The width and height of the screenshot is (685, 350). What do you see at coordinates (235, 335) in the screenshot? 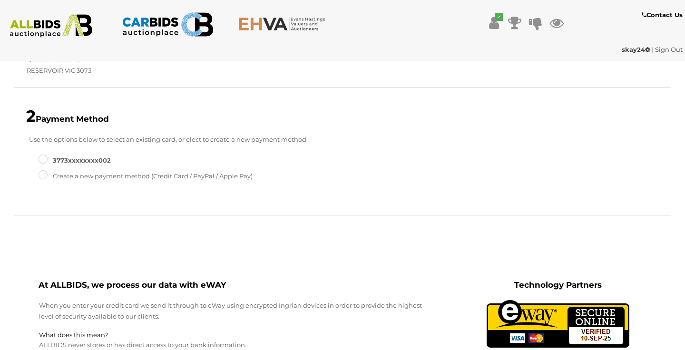
I see `h5: What does this mean?` at bounding box center [235, 335].